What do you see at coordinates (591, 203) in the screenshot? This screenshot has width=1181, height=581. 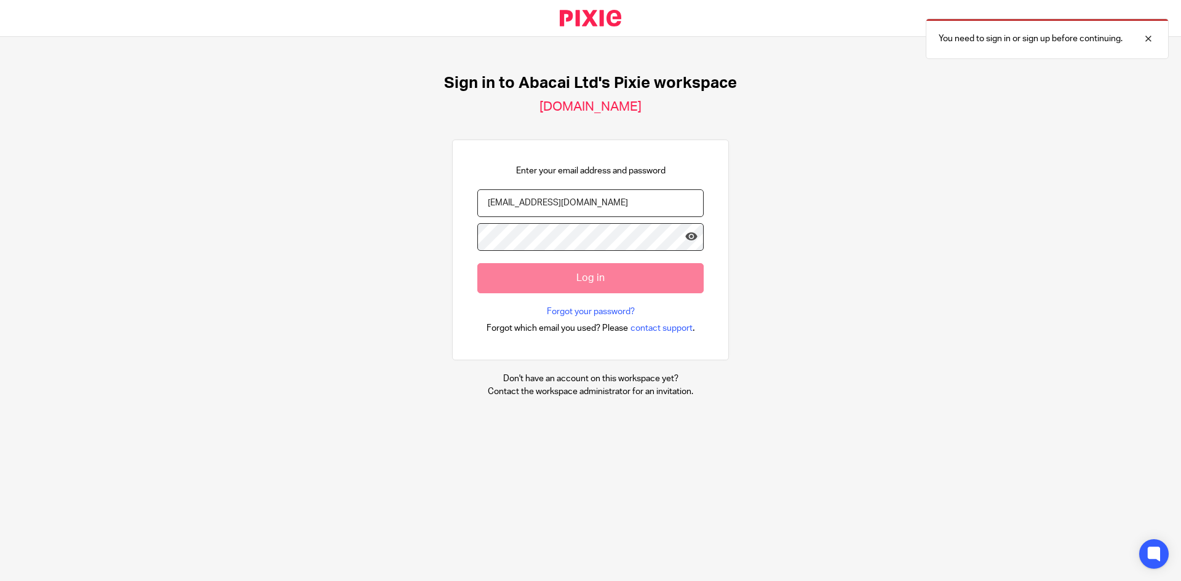 I see `input: name@example.com` at bounding box center [591, 203].